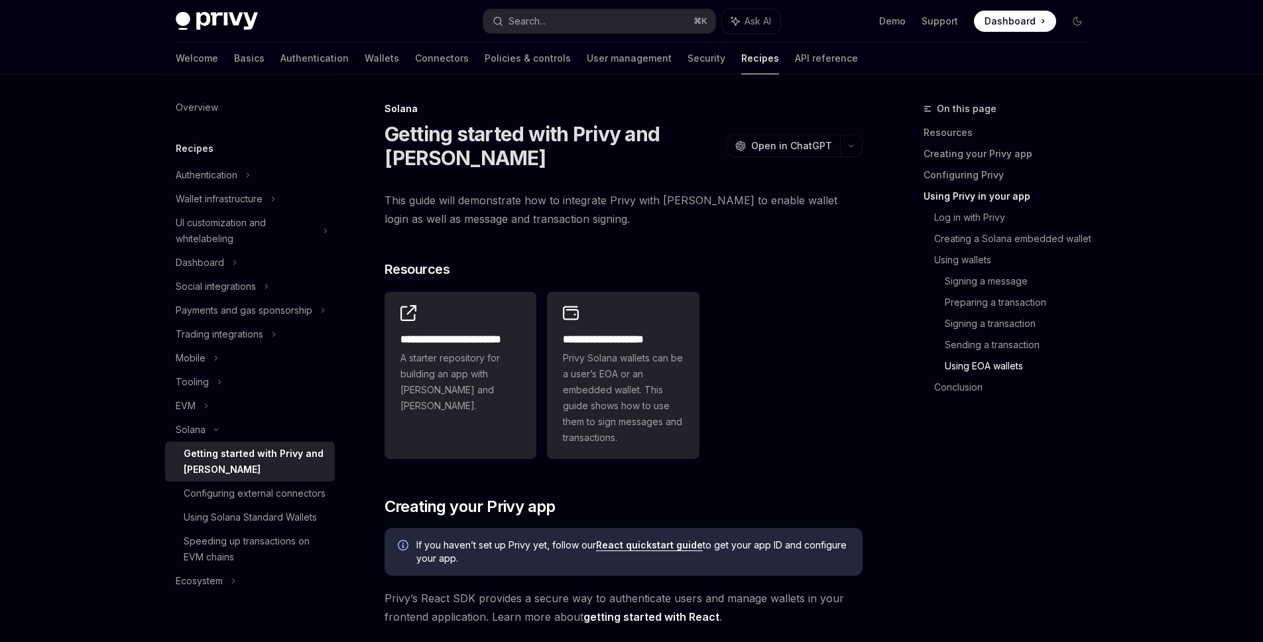 The image size is (1263, 642). What do you see at coordinates (528, 58) in the screenshot?
I see `a: Policies & controls` at bounding box center [528, 58].